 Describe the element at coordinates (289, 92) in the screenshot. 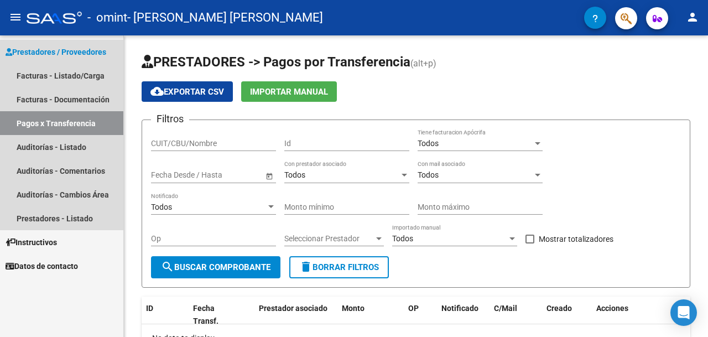

I see `span: Importar Manual` at that location.